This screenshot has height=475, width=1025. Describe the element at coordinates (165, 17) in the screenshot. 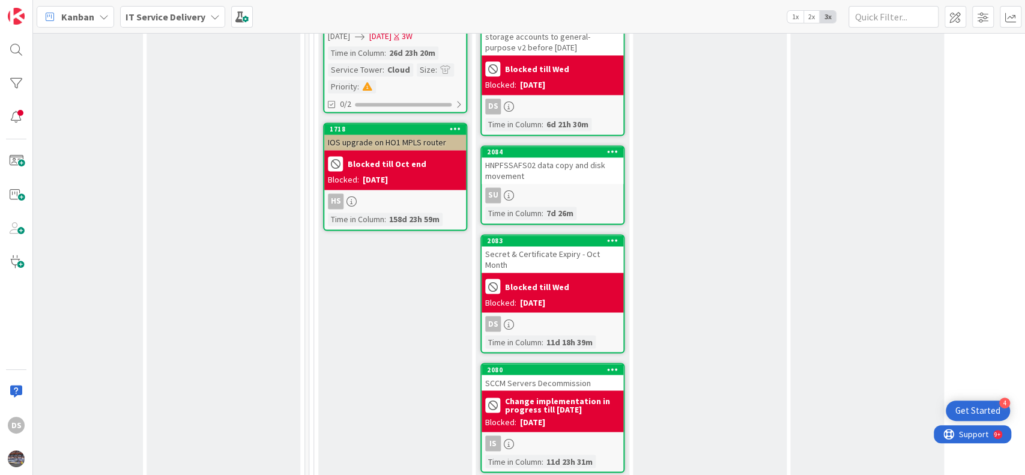

I see `b: IT Service Delivery` at that location.